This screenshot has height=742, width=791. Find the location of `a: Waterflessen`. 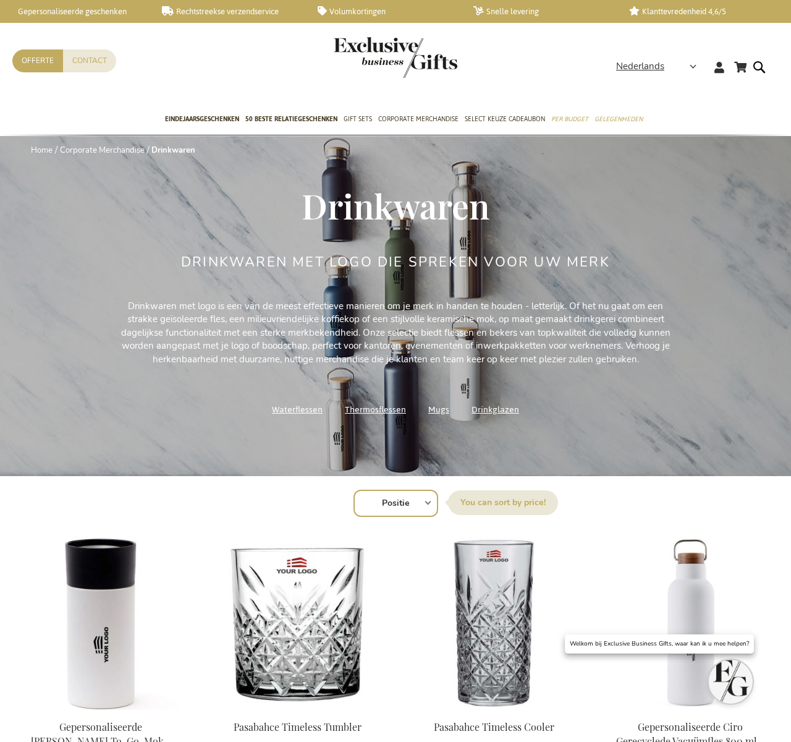

a: Waterflessen is located at coordinates (297, 409).